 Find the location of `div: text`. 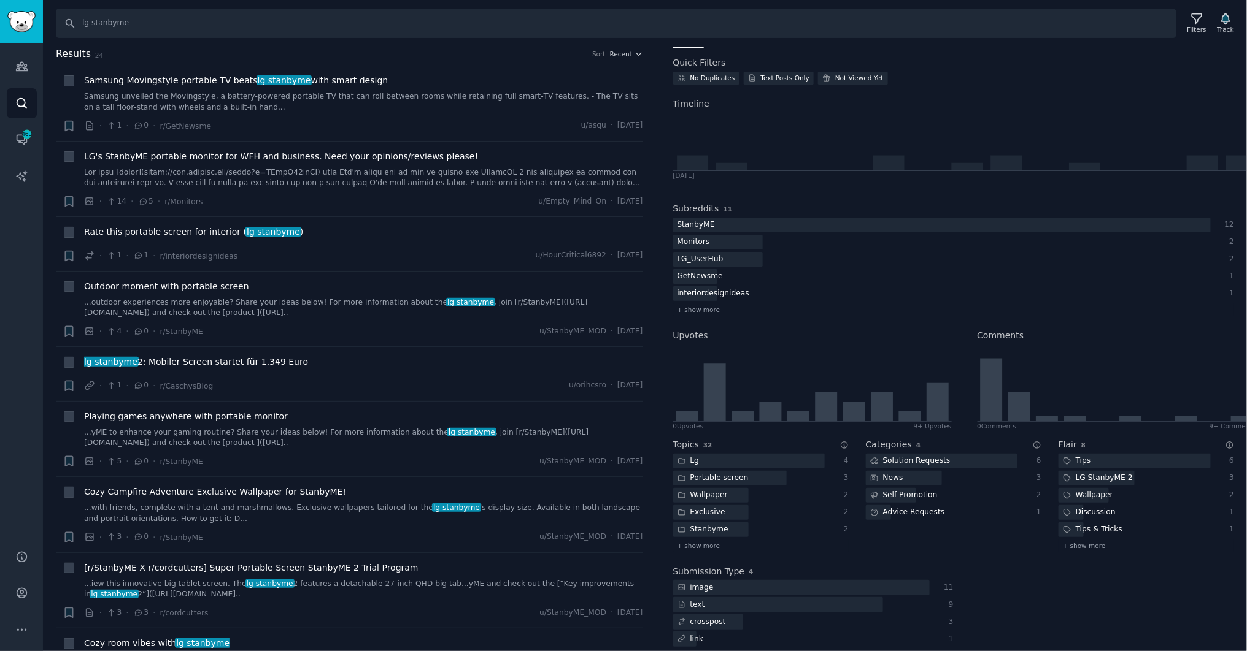

div: text is located at coordinates (691, 605).